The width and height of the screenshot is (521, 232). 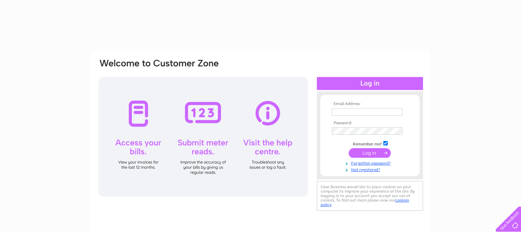 I want to click on input: Submit, so click(x=370, y=153).